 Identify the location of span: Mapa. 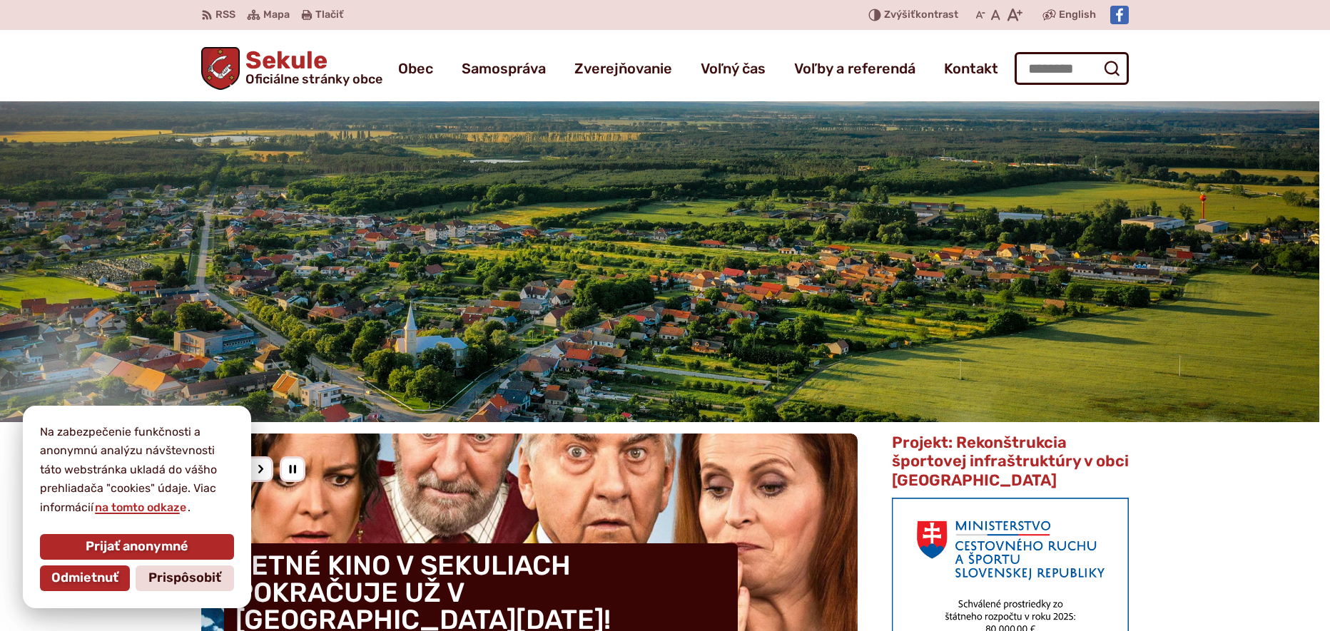
(276, 15).